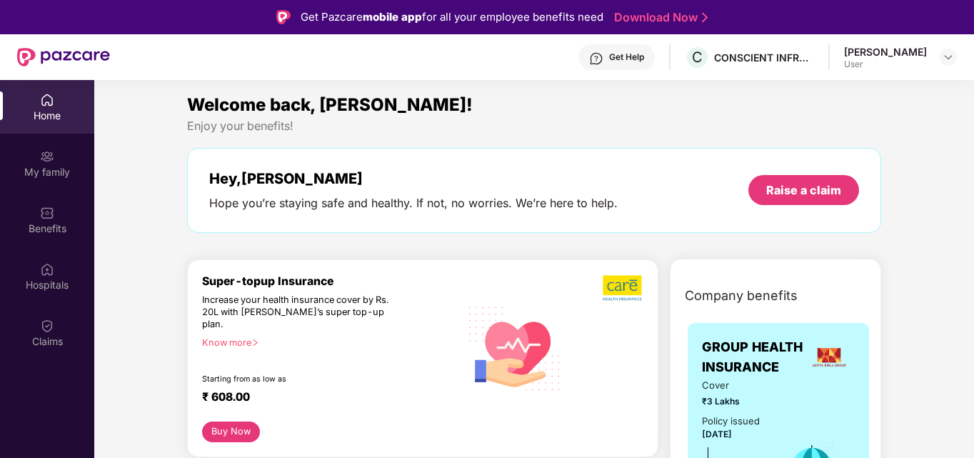  I want to click on span: C, so click(697, 57).